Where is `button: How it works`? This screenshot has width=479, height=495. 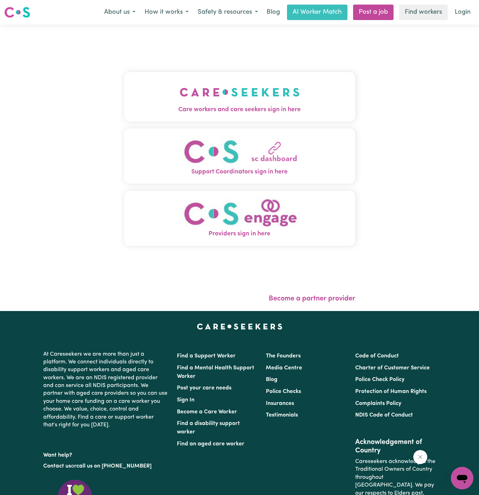 button: How it works is located at coordinates (166, 12).